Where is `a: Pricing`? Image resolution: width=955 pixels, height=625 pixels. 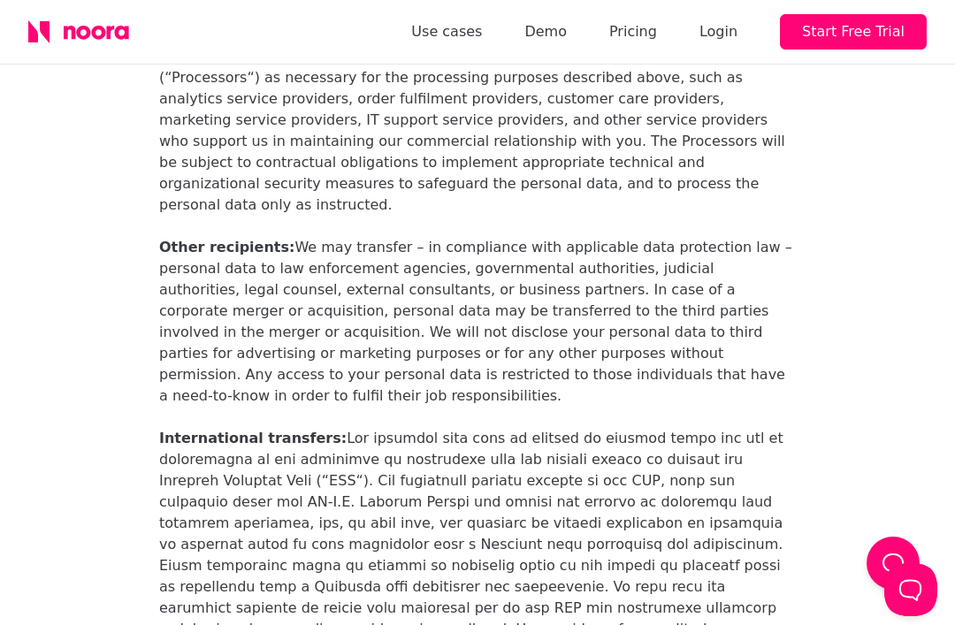 a: Pricing is located at coordinates (633, 32).